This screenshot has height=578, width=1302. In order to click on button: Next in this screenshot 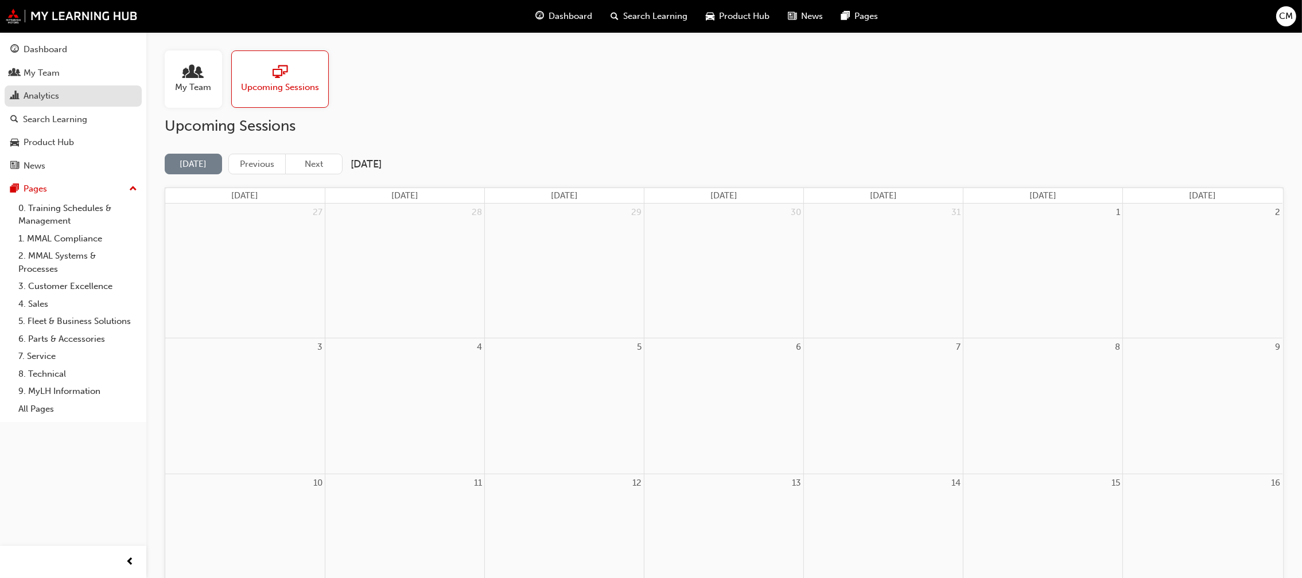, I will do `click(314, 164)`.